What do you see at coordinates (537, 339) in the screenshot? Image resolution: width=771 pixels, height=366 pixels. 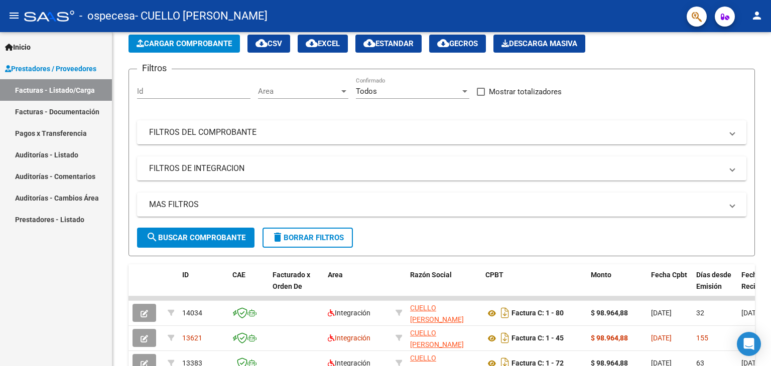 I see `strong: Factura C: 1 - 45` at bounding box center [537, 339].